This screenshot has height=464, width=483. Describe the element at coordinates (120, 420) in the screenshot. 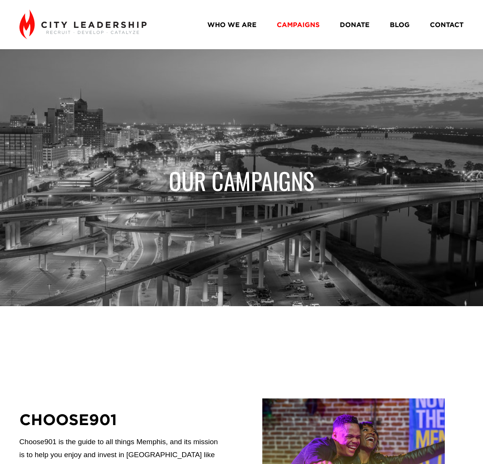

I see `h2: CHOOSE901` at that location.